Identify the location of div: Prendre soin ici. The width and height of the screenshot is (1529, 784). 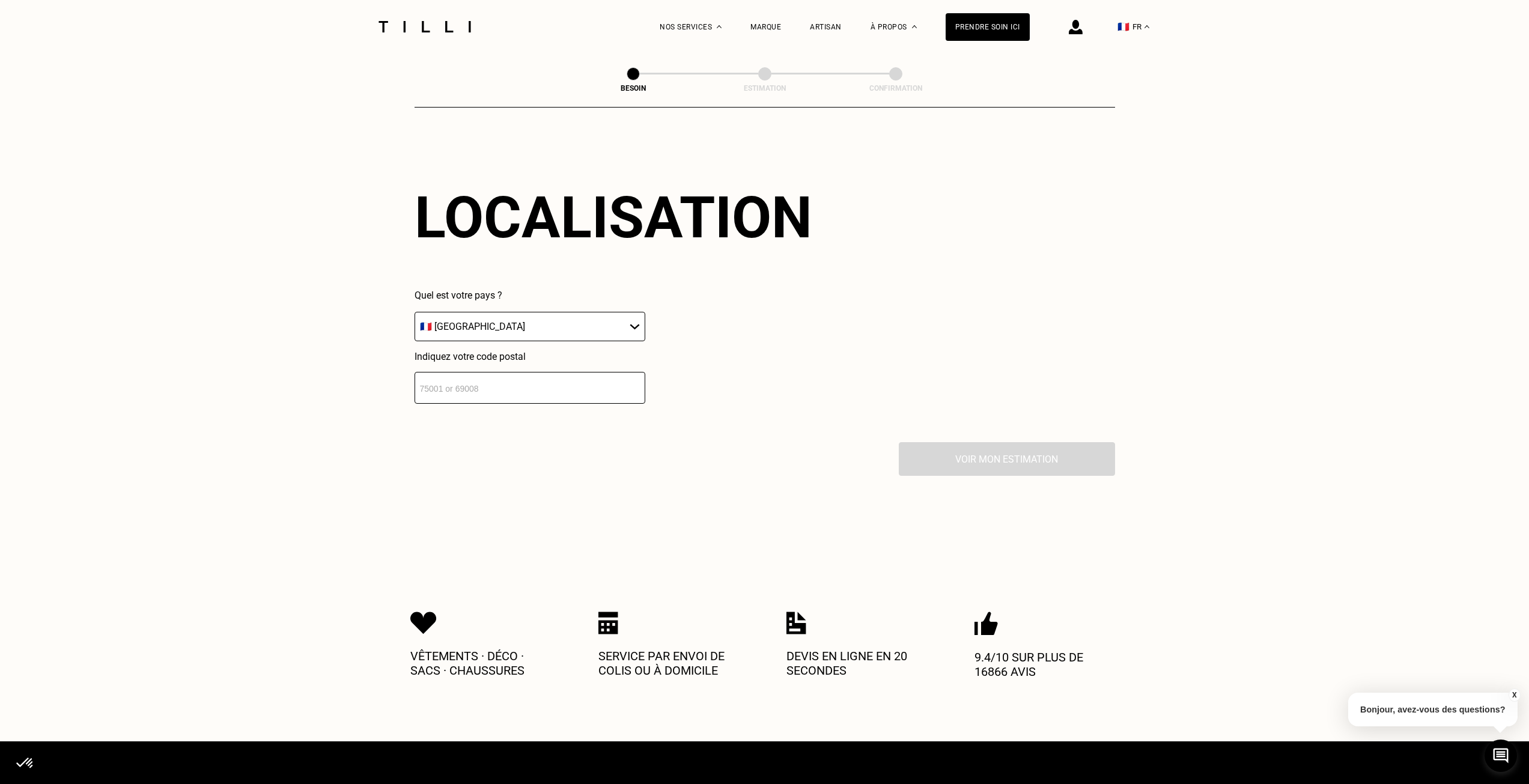
(987, 27).